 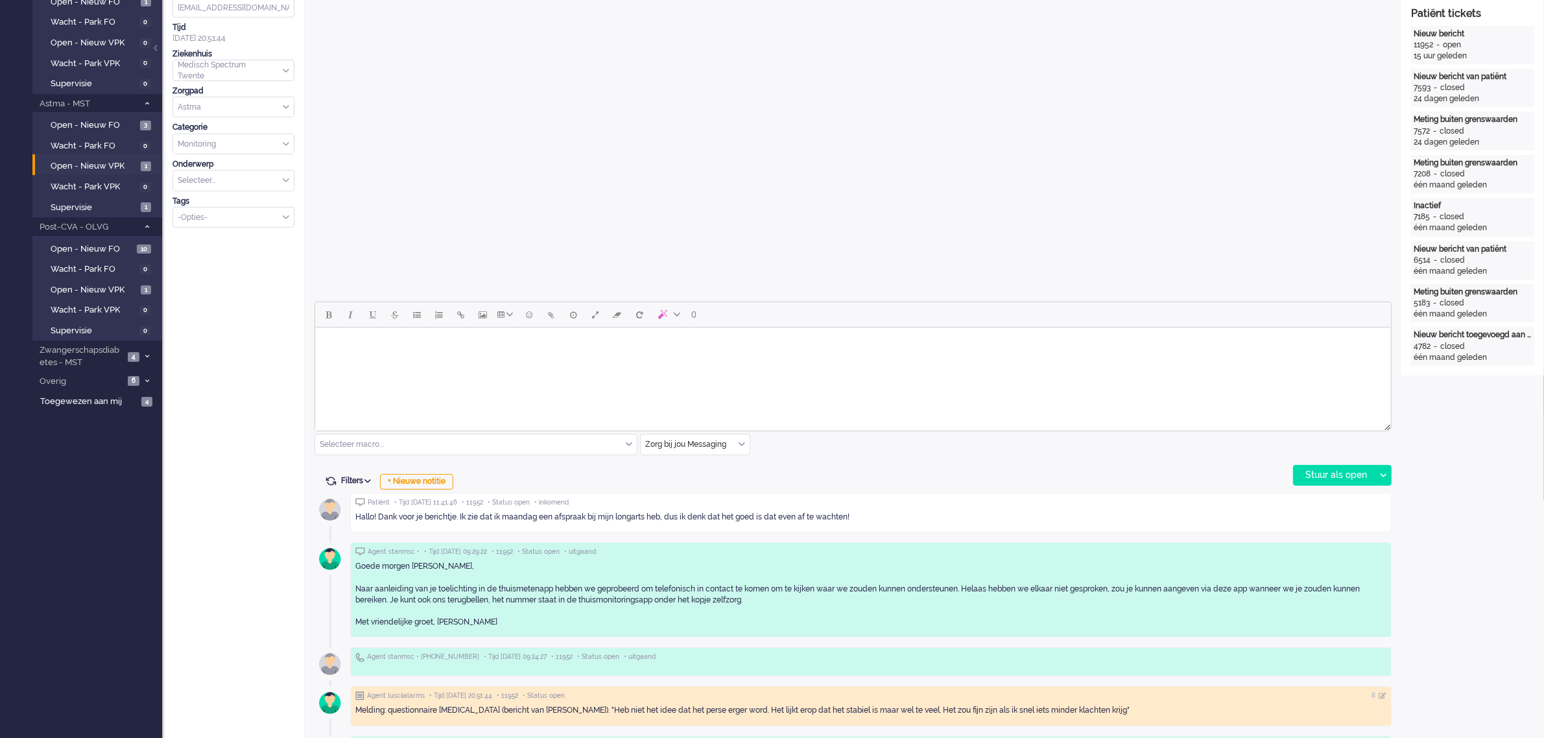 I want to click on div: Ziekenhuis, so click(x=233, y=54).